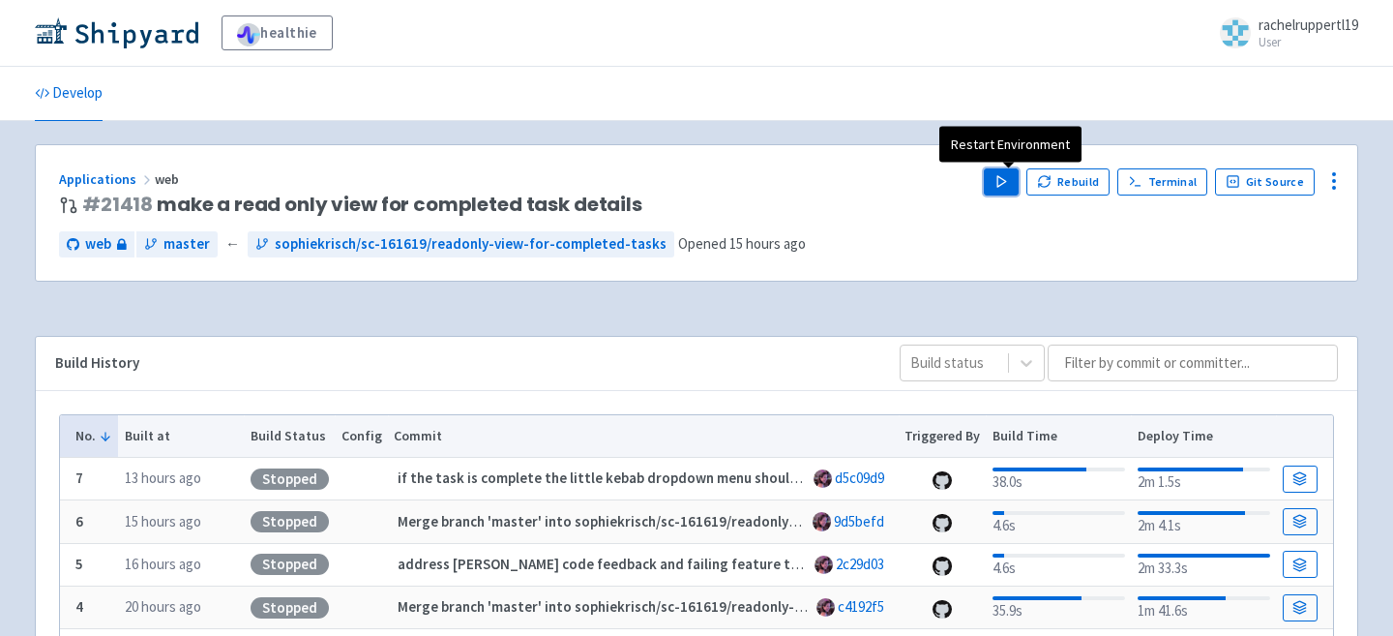 Image resolution: width=1393 pixels, height=636 pixels. I want to click on div: 2m 33.3s, so click(1203, 564).